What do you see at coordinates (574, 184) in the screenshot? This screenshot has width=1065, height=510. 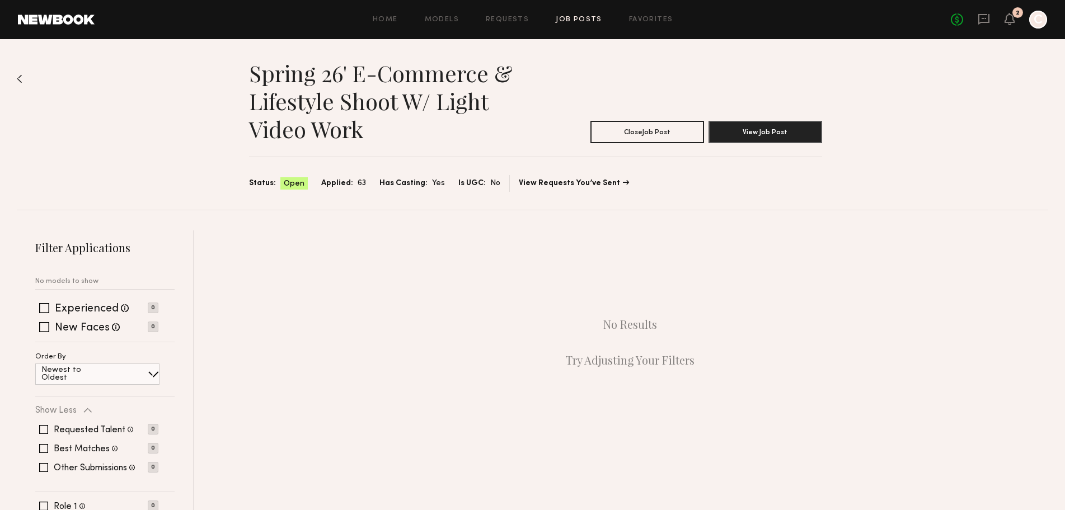 I see `a: View Requests You’ve Sent` at bounding box center [574, 184].